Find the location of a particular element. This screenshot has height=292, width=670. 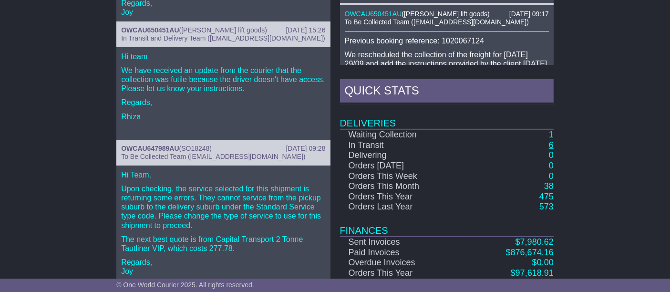

td: Sent Invoices is located at coordinates (403, 242).